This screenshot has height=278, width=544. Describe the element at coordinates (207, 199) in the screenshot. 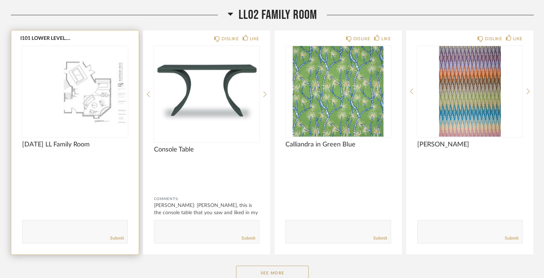

I see `div: Comments:` at that location.